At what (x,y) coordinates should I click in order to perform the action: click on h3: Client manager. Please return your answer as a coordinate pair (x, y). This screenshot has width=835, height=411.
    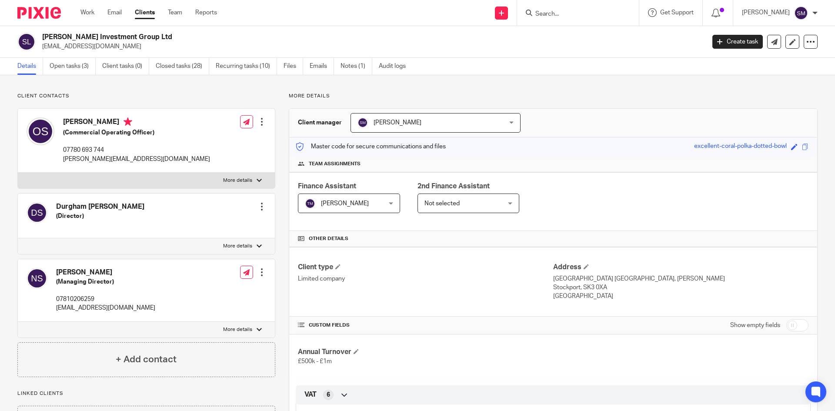
    Looking at the image, I should click on (320, 123).